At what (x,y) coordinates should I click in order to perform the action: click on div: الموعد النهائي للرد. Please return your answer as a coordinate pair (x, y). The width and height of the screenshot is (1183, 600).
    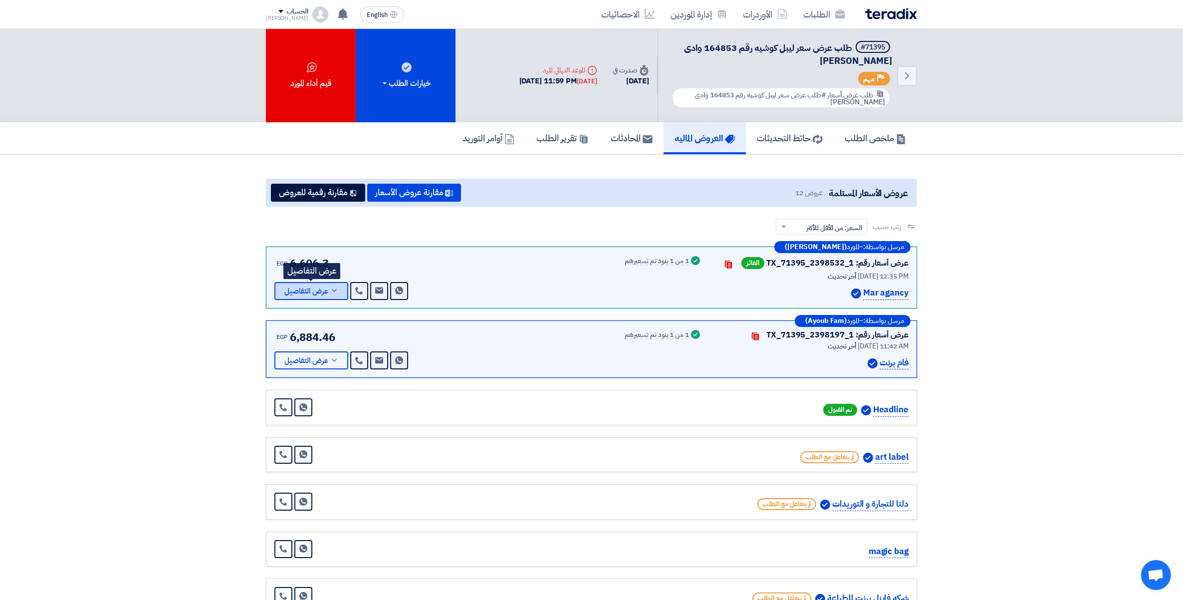
    Looking at the image, I should click on (558, 70).